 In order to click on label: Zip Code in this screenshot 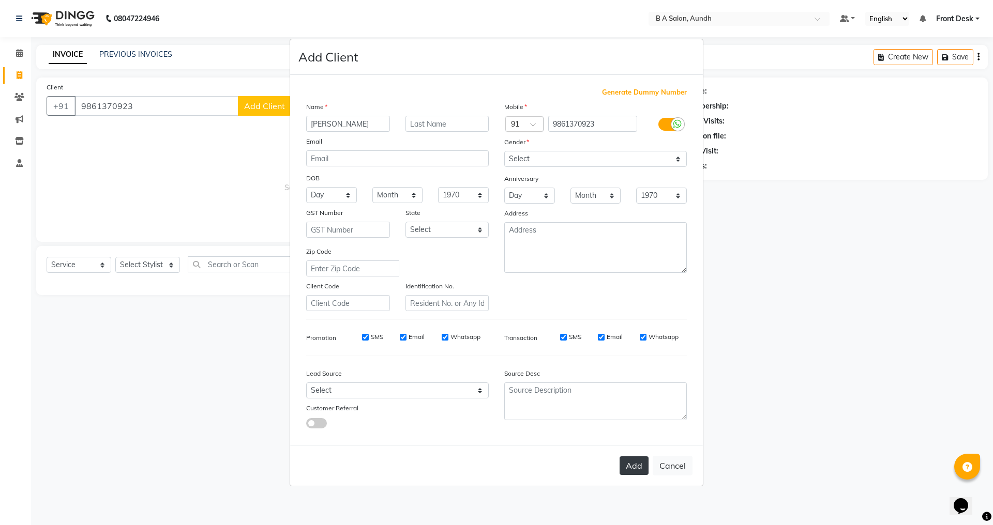, I will do `click(319, 252)`.